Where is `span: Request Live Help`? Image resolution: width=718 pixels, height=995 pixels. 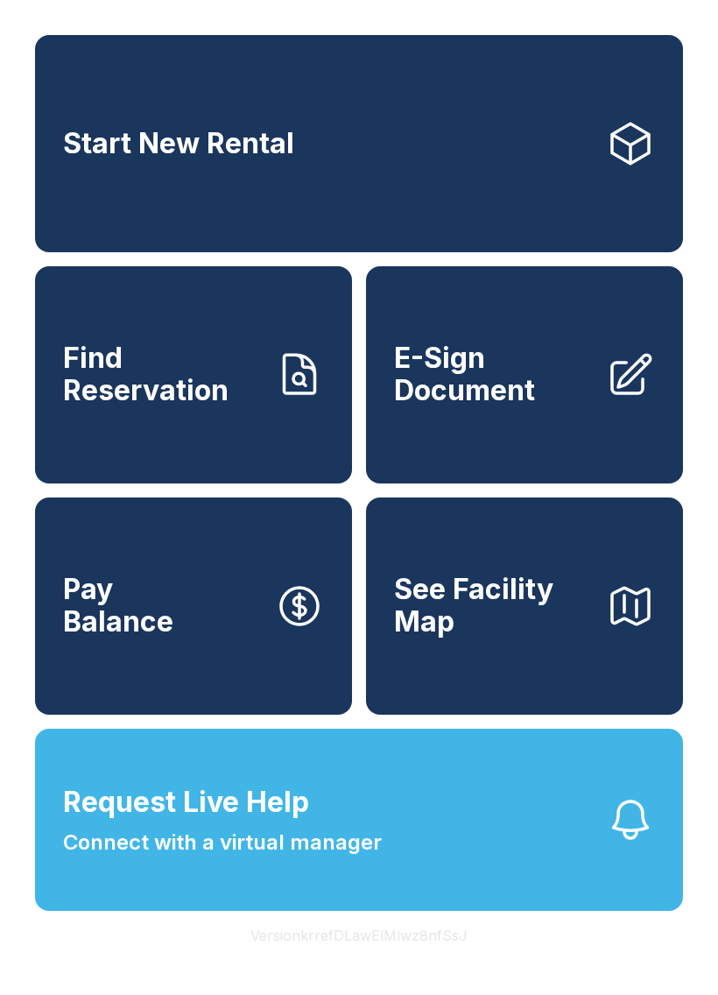
span: Request Live Help is located at coordinates (186, 802).